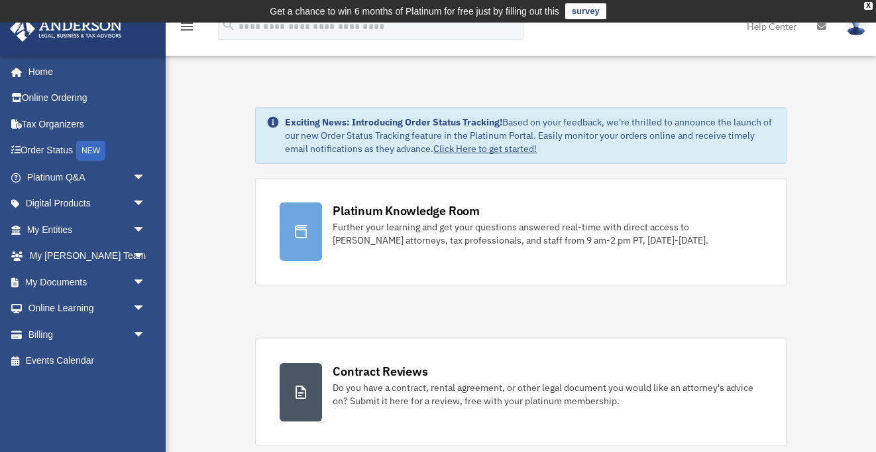 This screenshot has width=876, height=452. I want to click on a: Billingarrow_drop_down, so click(88, 334).